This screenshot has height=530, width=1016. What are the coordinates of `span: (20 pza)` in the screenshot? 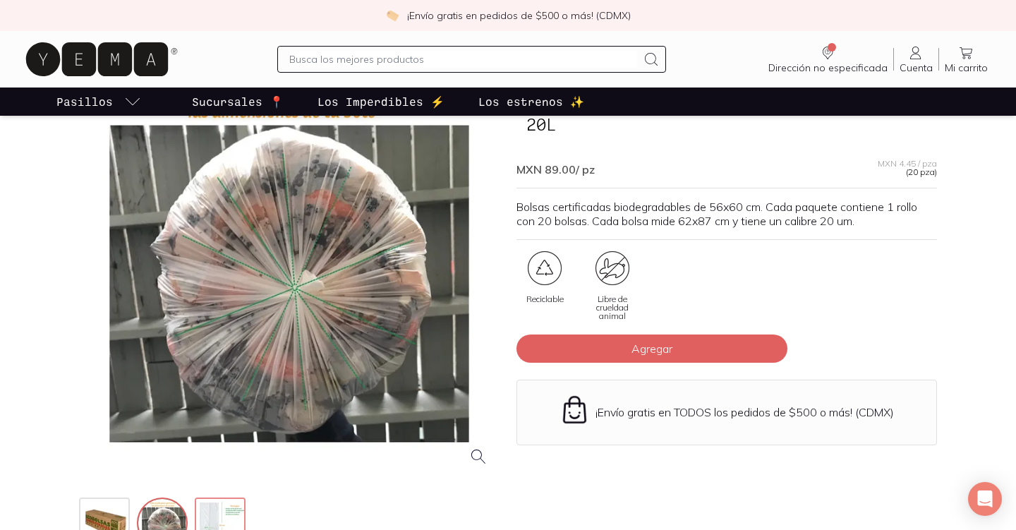 It's located at (921, 172).